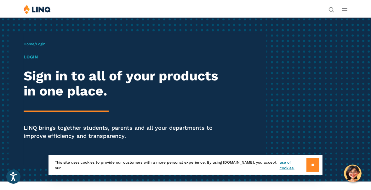 This screenshot has width=371, height=190. Describe the element at coordinates (293, 165) in the screenshot. I see `a: use of cookies.` at that location.